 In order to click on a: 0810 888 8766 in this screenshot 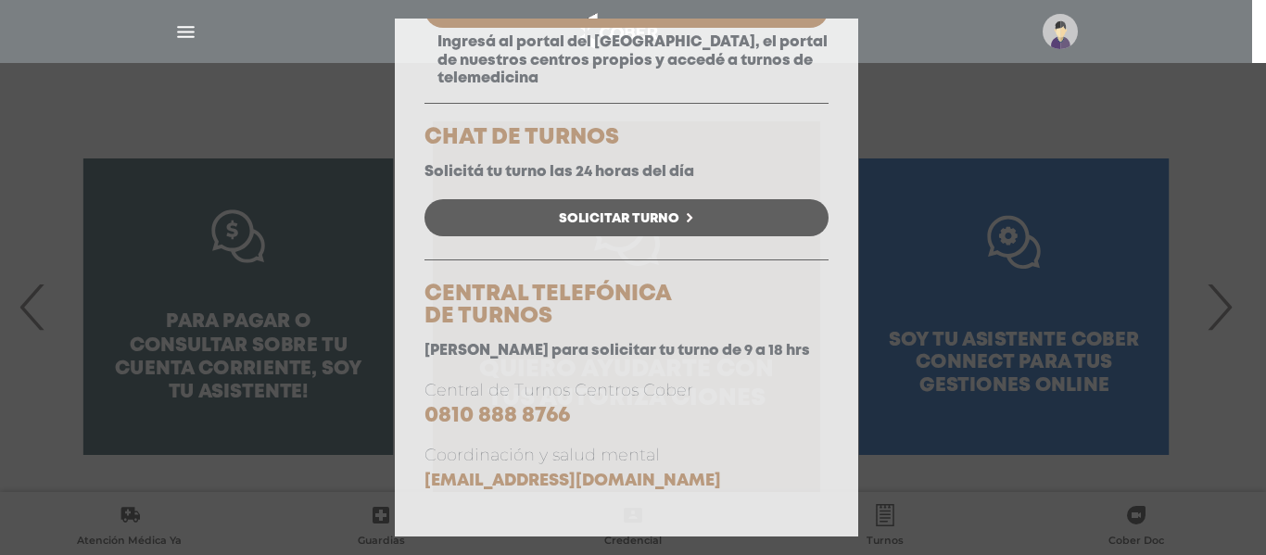, I will do `click(497, 415)`.